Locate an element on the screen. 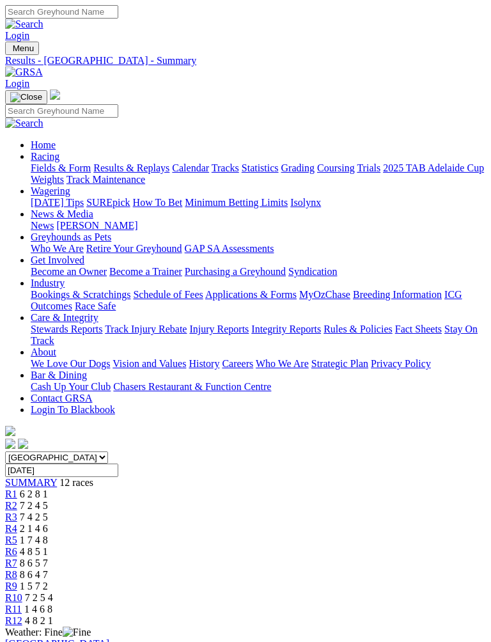 The image size is (491, 642). div: Bar & Dining is located at coordinates (258, 387).